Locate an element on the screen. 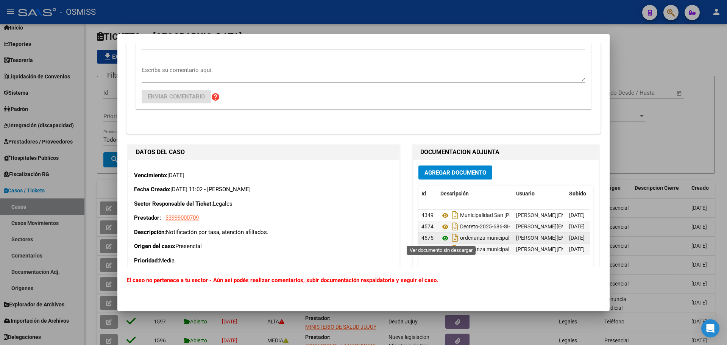 This screenshot has height=345, width=727. span: Media is located at coordinates (167, 261).